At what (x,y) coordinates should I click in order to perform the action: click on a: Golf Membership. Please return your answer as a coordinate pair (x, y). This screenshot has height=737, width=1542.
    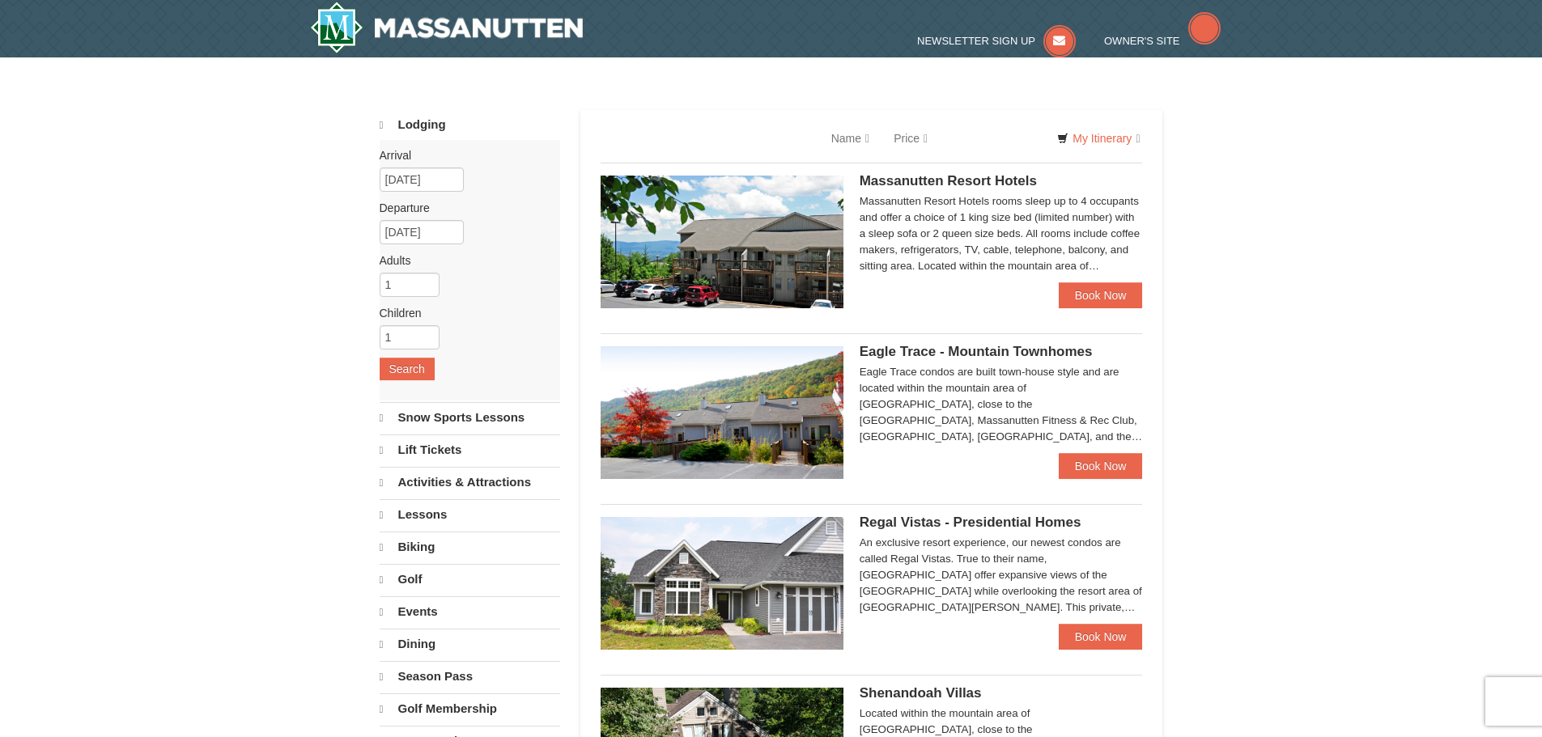
    Looking at the image, I should click on (469, 709).